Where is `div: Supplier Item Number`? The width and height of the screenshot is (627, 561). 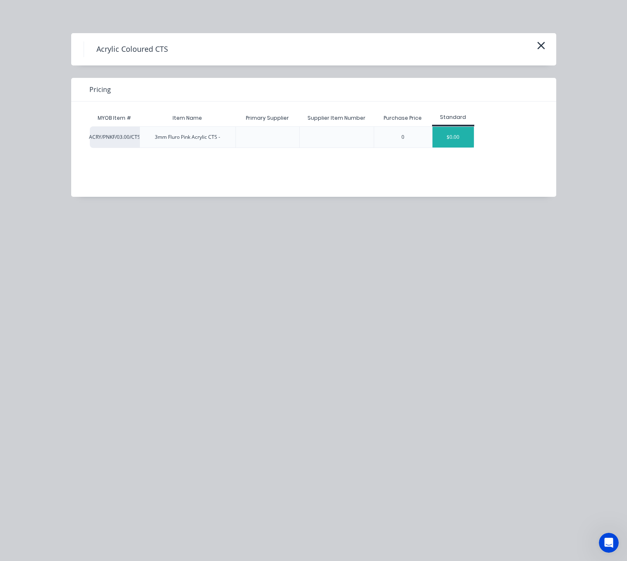
div: Supplier Item Number is located at coordinates (337, 118).